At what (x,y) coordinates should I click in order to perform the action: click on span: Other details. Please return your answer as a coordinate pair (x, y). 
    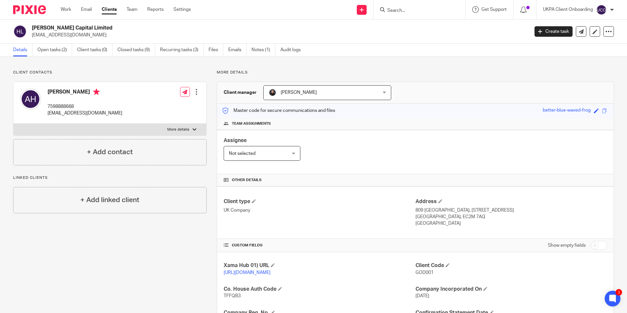
    Looking at the image, I should click on (247, 180).